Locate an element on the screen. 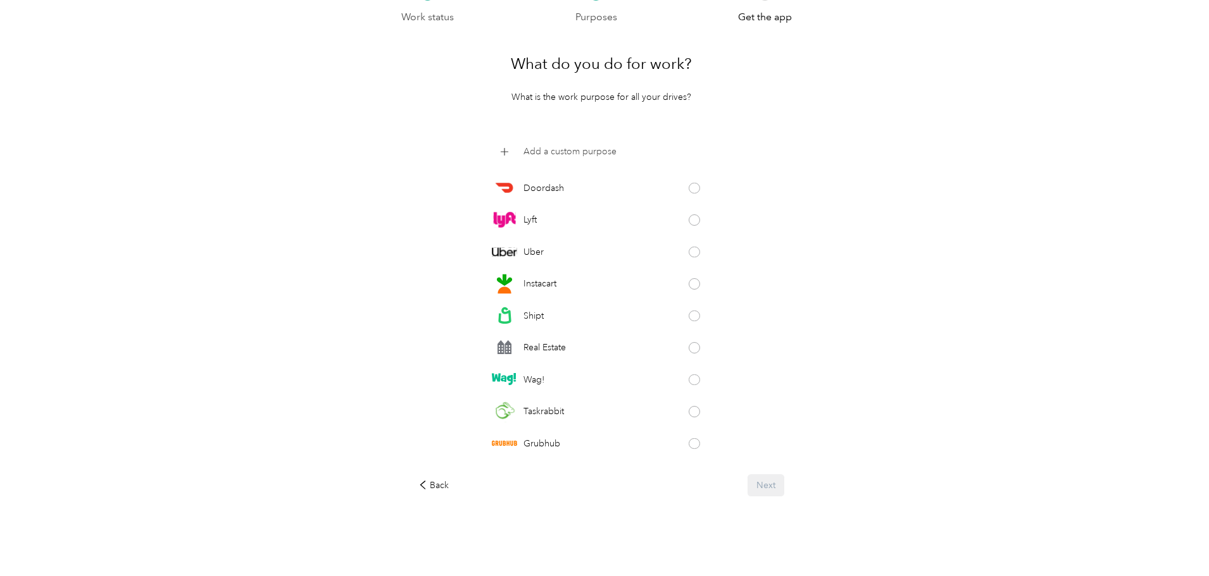  p: Taskrabbit is located at coordinates (544, 411).